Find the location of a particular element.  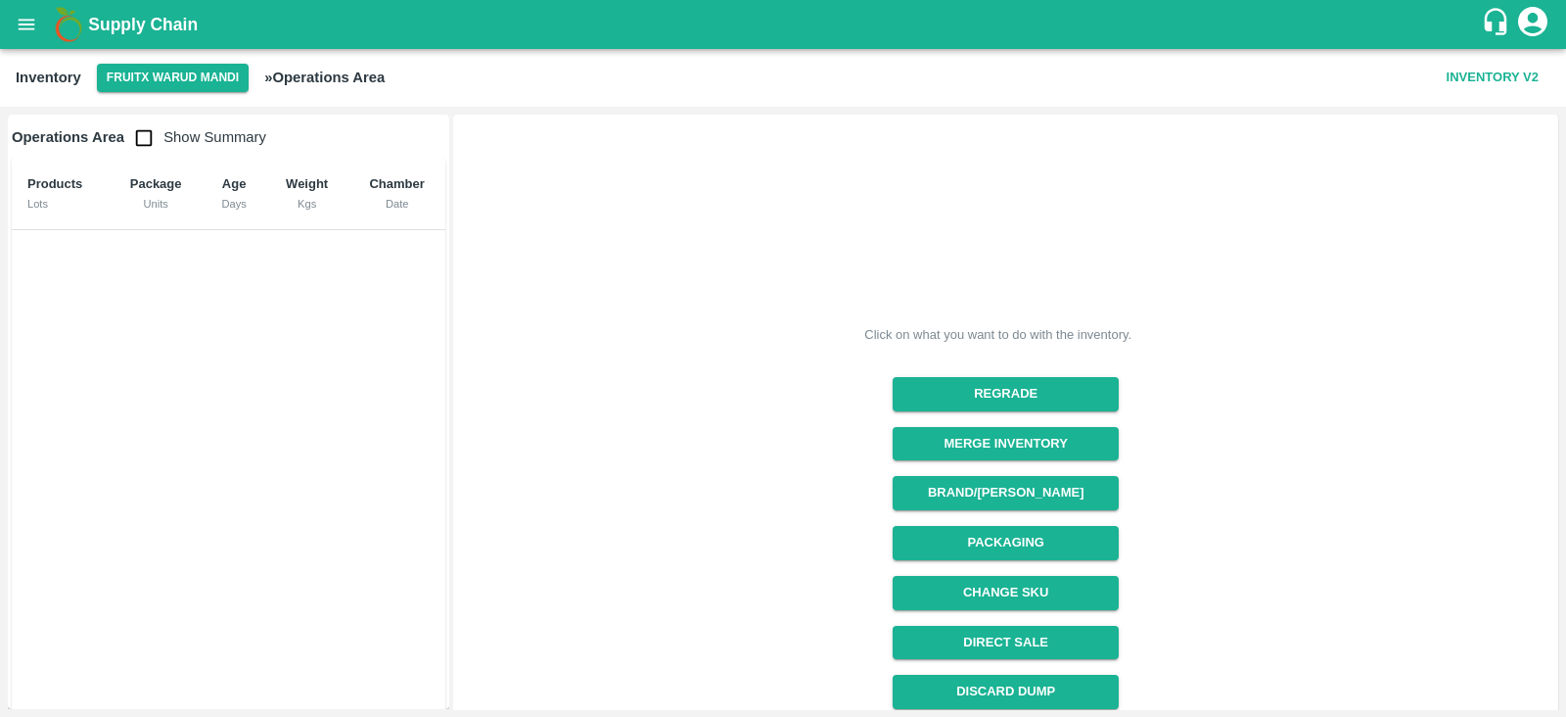

a: Supply Chain is located at coordinates (784, 24).